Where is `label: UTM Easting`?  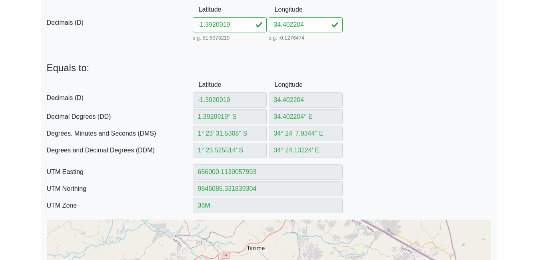
label: UTM Easting is located at coordinates (117, 172).